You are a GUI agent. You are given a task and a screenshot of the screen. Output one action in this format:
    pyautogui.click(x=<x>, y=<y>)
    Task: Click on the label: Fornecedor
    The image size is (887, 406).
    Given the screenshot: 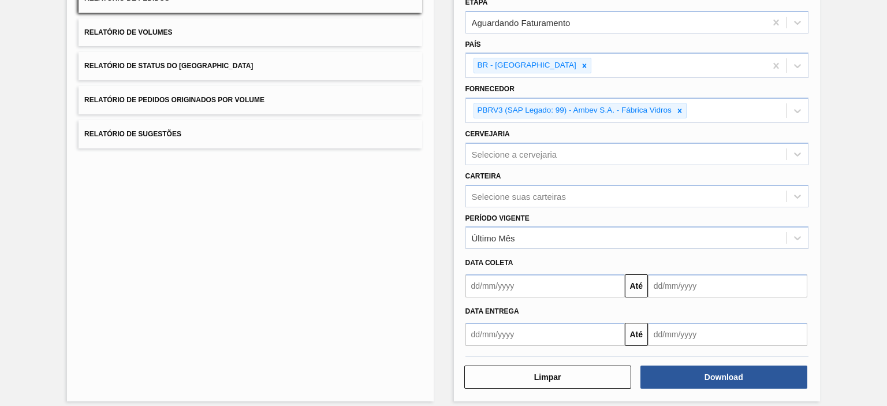 What is the action you would take?
    pyautogui.click(x=490, y=89)
    